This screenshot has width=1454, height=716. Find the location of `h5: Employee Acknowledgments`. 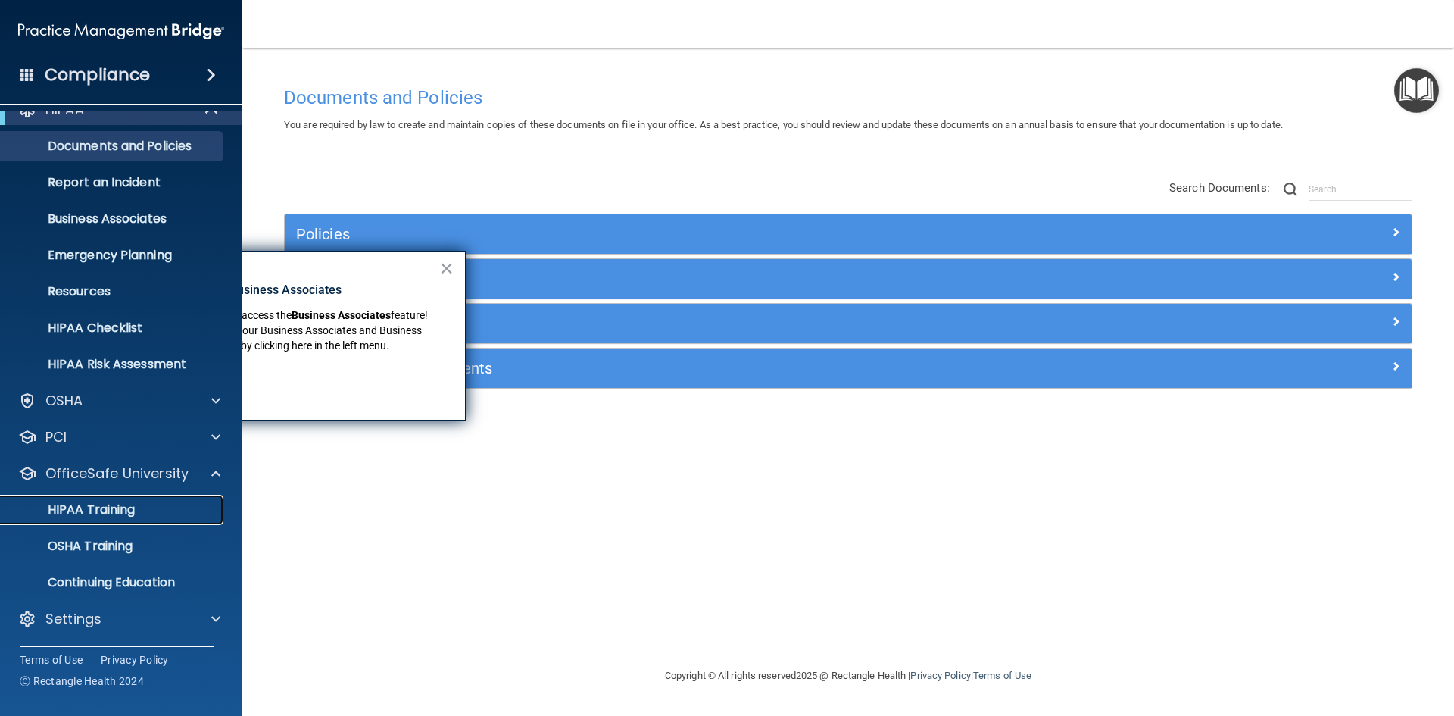

h5: Employee Acknowledgments is located at coordinates (707, 368).